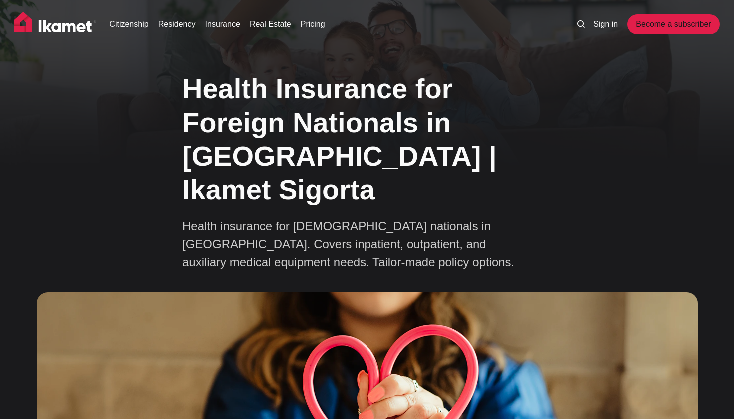 The image size is (734, 419). I want to click on a: Pricing, so click(313, 24).